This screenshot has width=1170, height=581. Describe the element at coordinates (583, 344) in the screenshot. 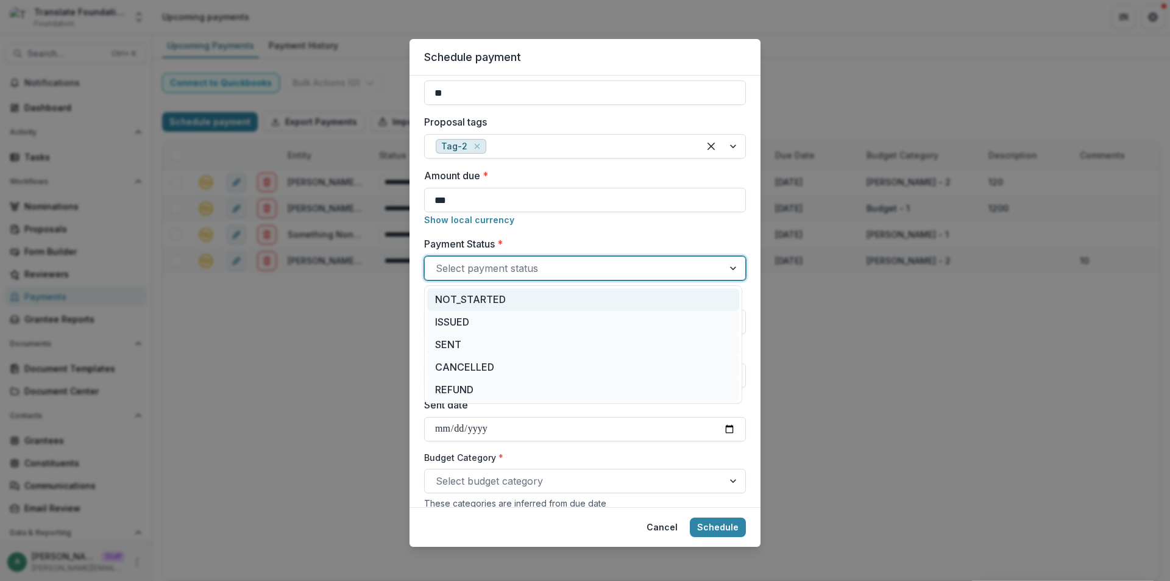

I see `div: SENT` at that location.